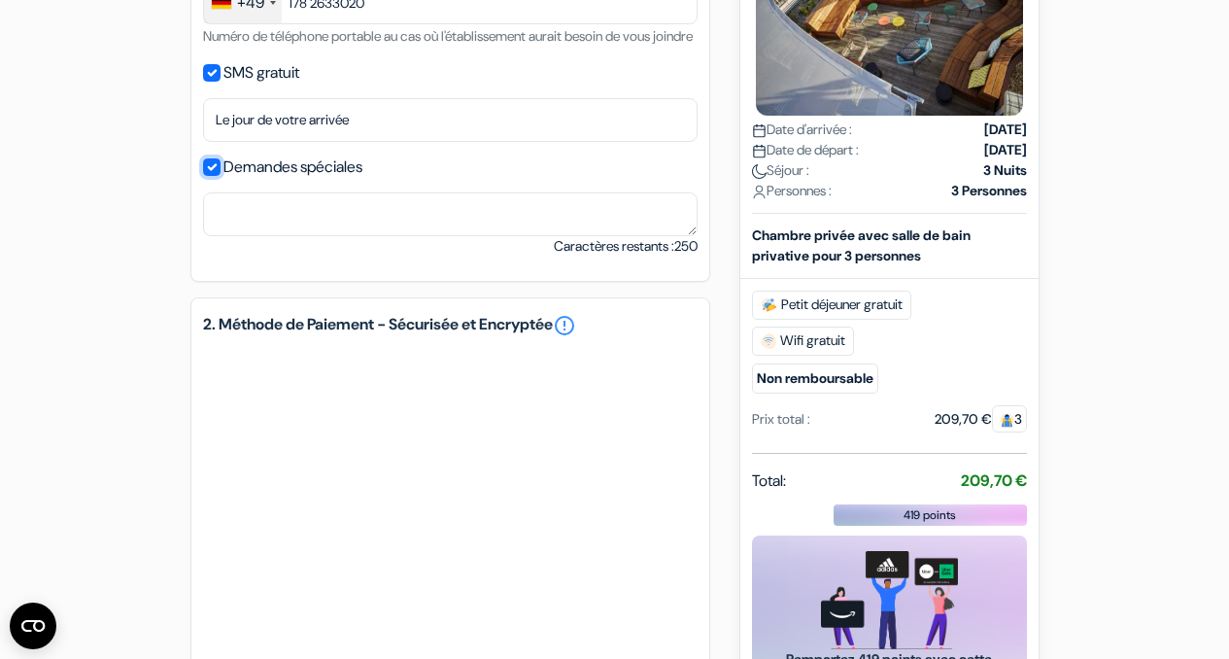 This screenshot has height=659, width=1229. Describe the element at coordinates (759, 191) in the screenshot. I see `img: user_icon.svg` at that location.